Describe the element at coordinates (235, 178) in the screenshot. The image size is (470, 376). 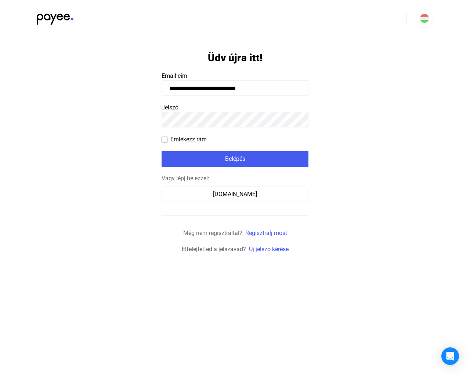
I see `div: Vagy lépj be ezzel:` at that location.